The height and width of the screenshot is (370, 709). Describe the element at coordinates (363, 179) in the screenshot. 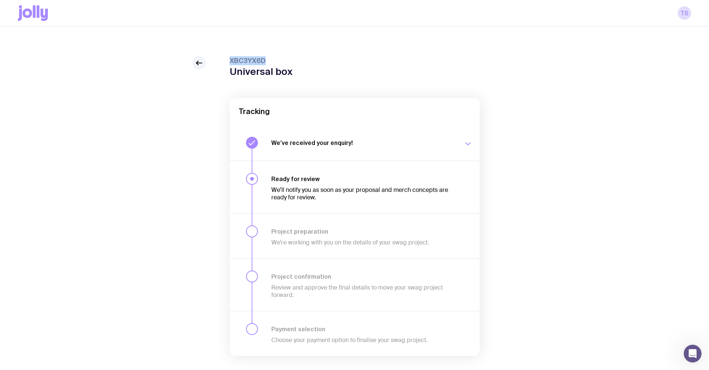

I see `h3: Ready for review` at that location.